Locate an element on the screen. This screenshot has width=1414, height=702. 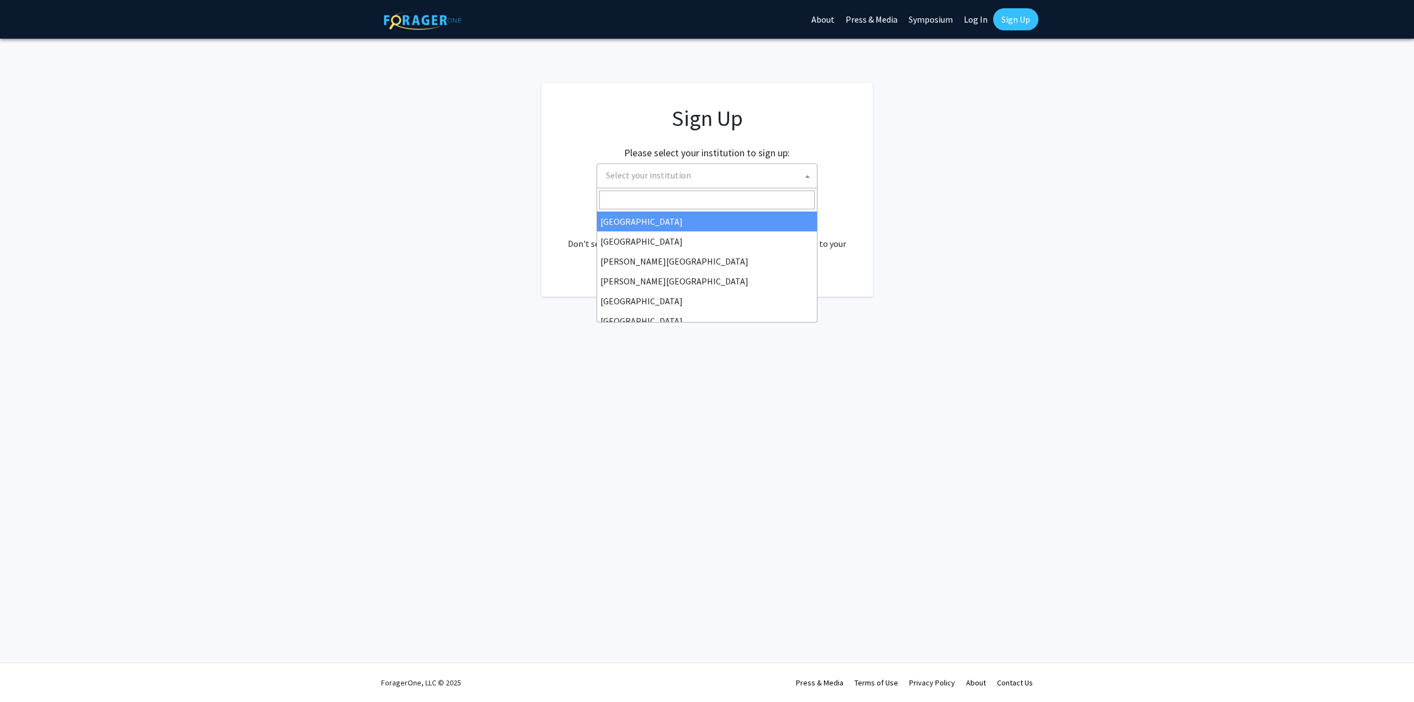
a: Terms of Use is located at coordinates (876, 683).